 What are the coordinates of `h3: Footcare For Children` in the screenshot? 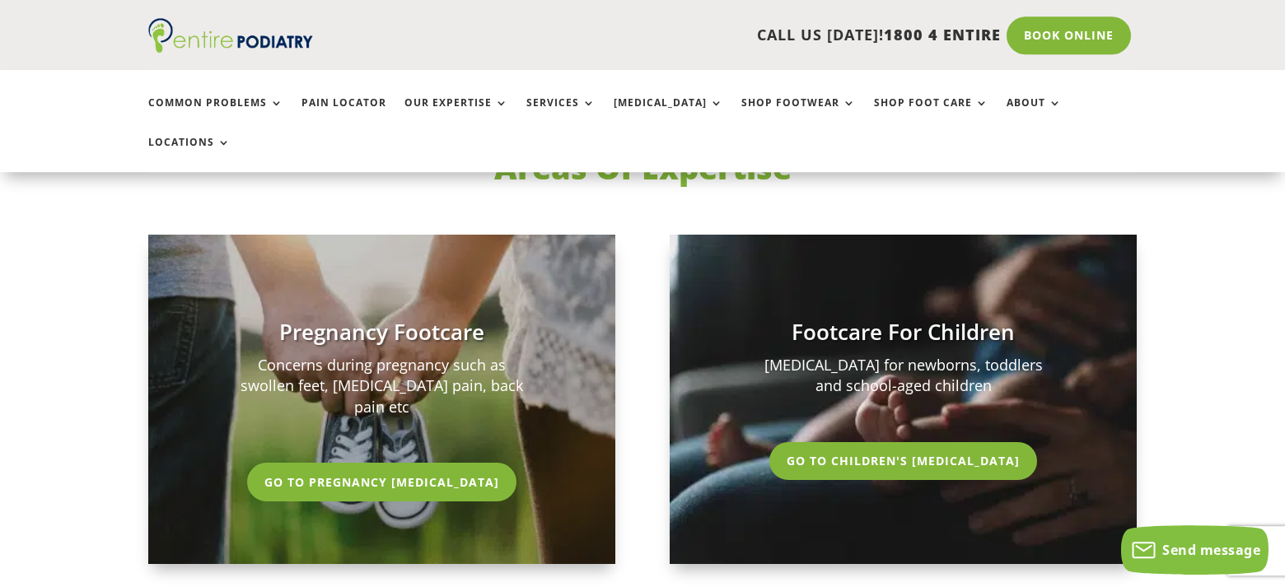 It's located at (903, 336).